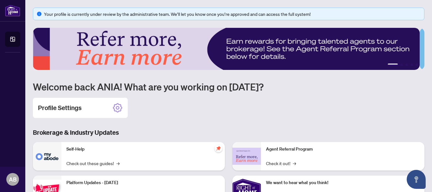 The width and height of the screenshot is (432, 192). What do you see at coordinates (342, 149) in the screenshot?
I see `p: Agent Referral Program` at bounding box center [342, 149].